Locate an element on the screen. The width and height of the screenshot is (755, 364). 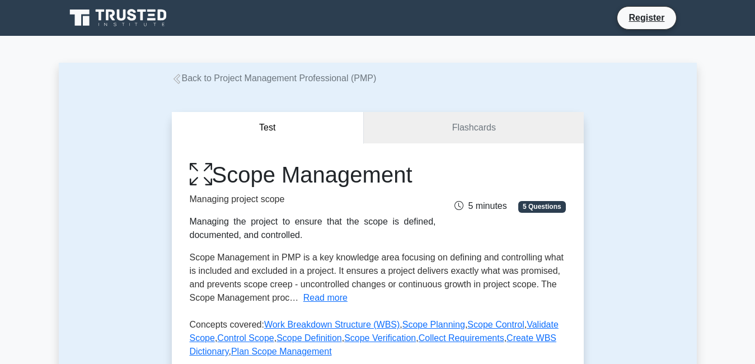
span: 5 Questions is located at coordinates (542, 207).